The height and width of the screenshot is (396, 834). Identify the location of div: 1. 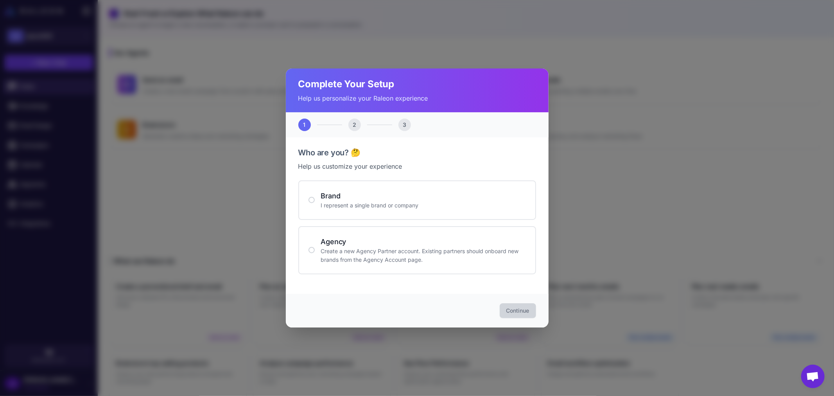
(305, 125).